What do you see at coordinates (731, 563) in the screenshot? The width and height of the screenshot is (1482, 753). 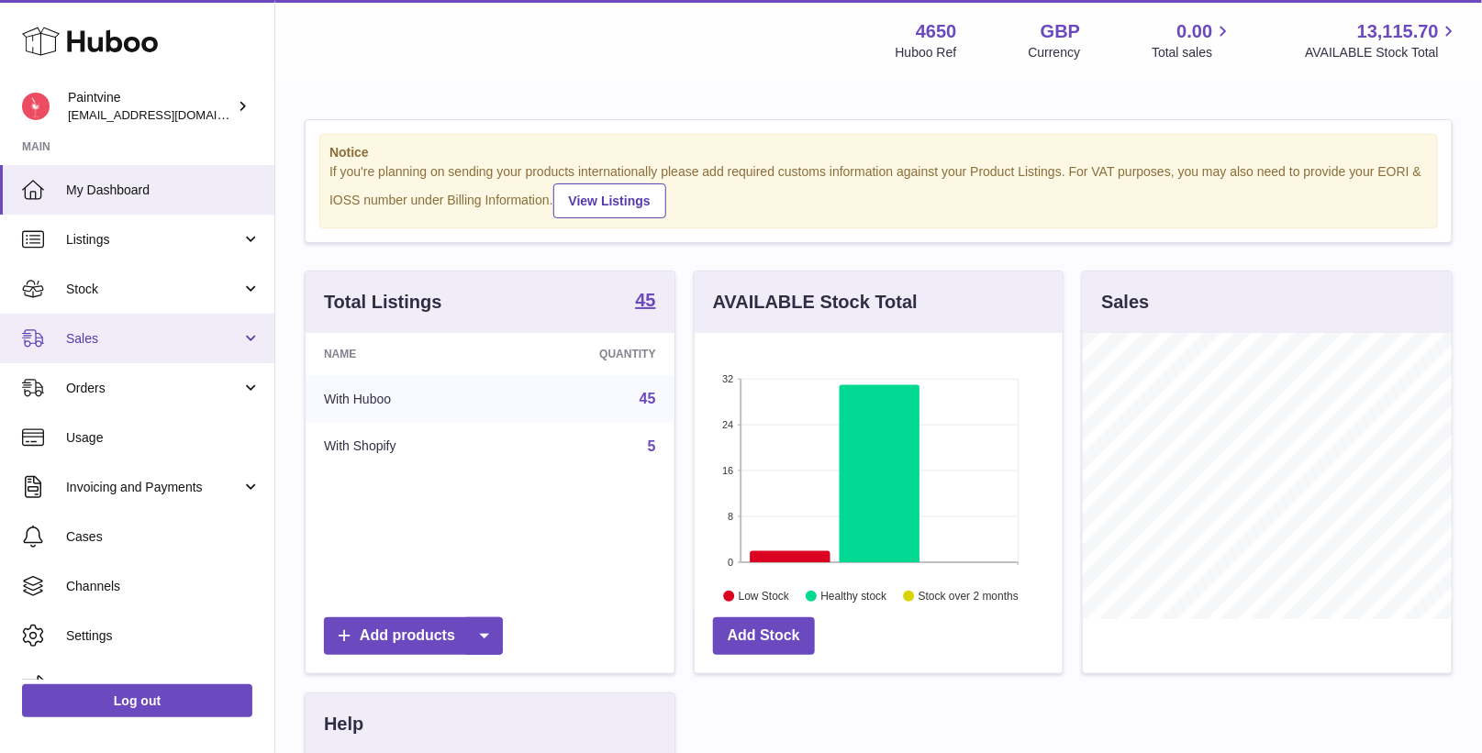 I see `text: 0` at bounding box center [731, 563].